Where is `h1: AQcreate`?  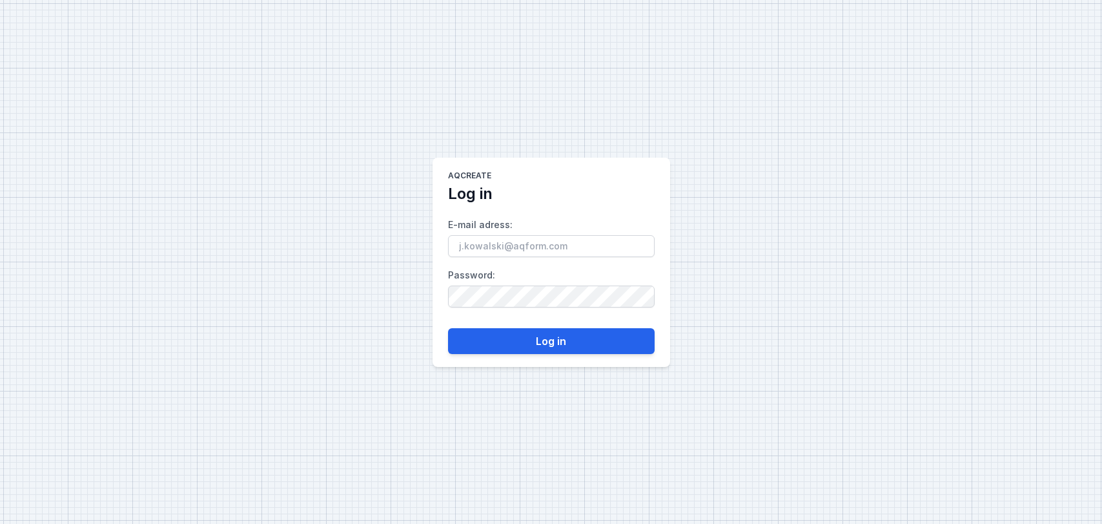 h1: AQcreate is located at coordinates (470, 177).